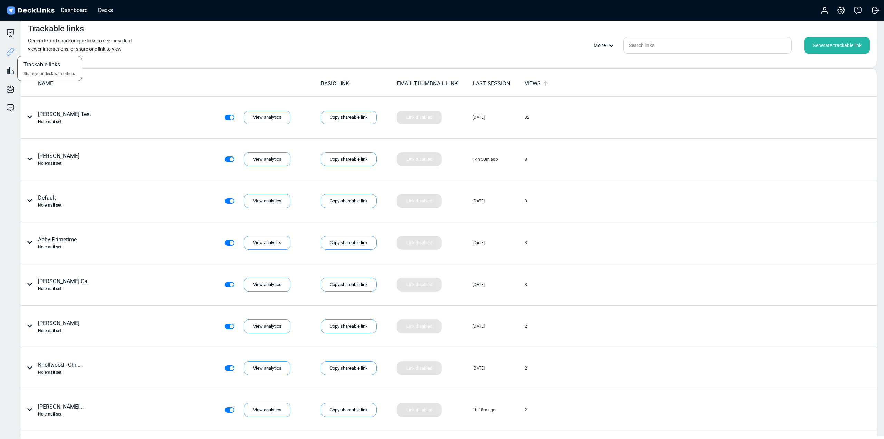  What do you see at coordinates (708, 45) in the screenshot?
I see `input: Search links` at bounding box center [708, 45].